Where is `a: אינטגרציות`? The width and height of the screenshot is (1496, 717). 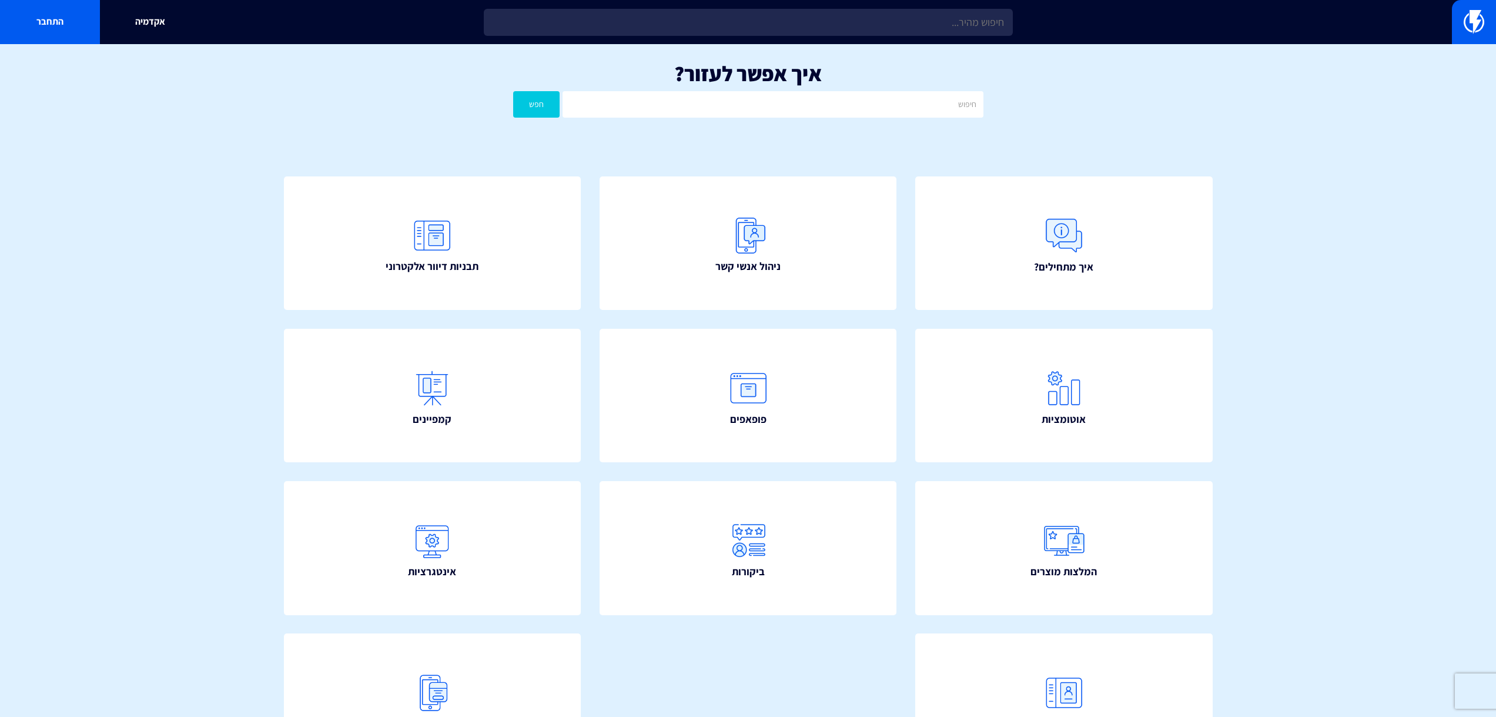 a: אינטגרציות is located at coordinates (433, 548).